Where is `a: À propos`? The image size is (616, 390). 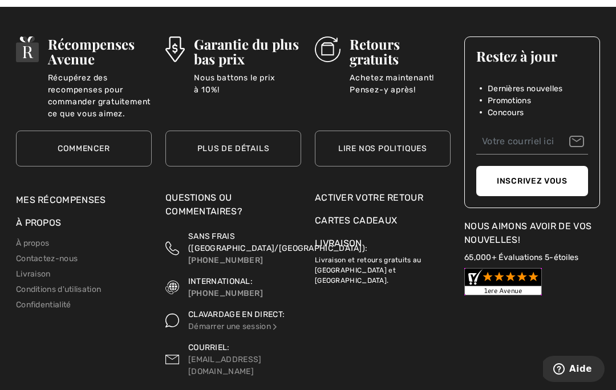
a: À propos is located at coordinates (32, 243).